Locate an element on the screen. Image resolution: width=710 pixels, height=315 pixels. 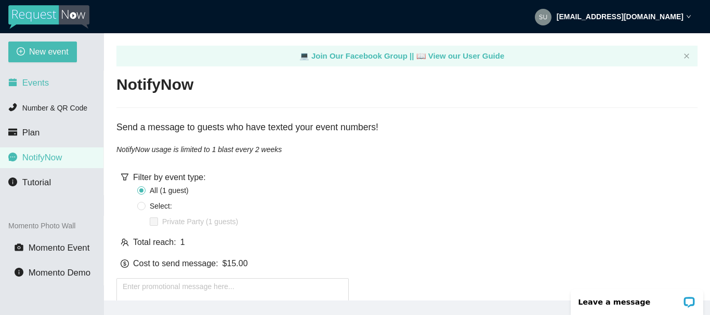
span: phone is located at coordinates (12, 107).